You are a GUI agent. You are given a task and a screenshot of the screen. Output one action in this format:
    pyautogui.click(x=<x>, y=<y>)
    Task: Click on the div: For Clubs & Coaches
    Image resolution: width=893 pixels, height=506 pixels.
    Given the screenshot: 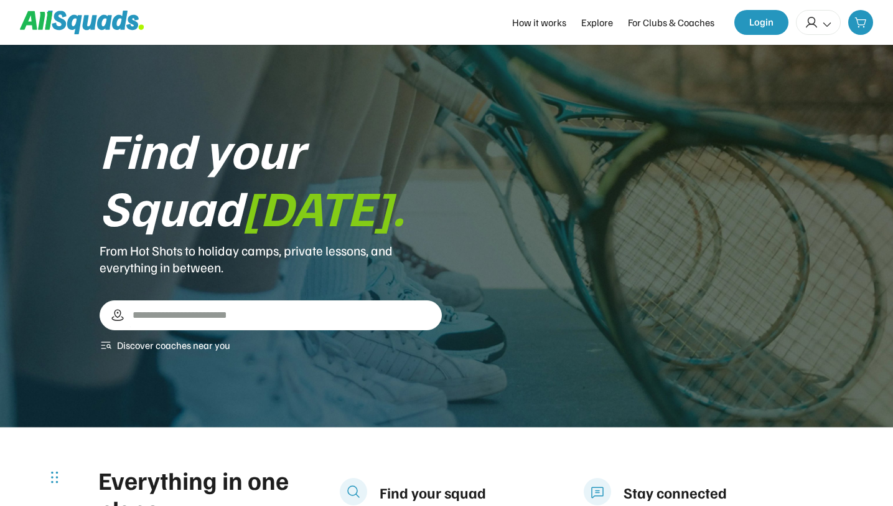 What is the action you would take?
    pyautogui.click(x=671, y=22)
    